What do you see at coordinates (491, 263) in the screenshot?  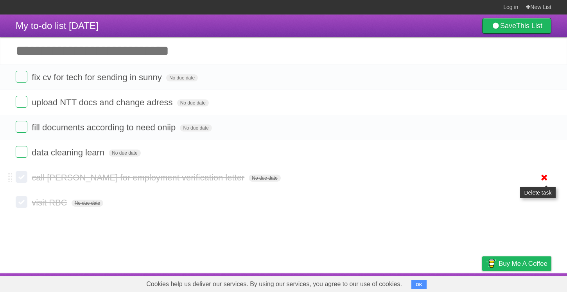 I see `img: Buy me a coffee` at bounding box center [491, 263].